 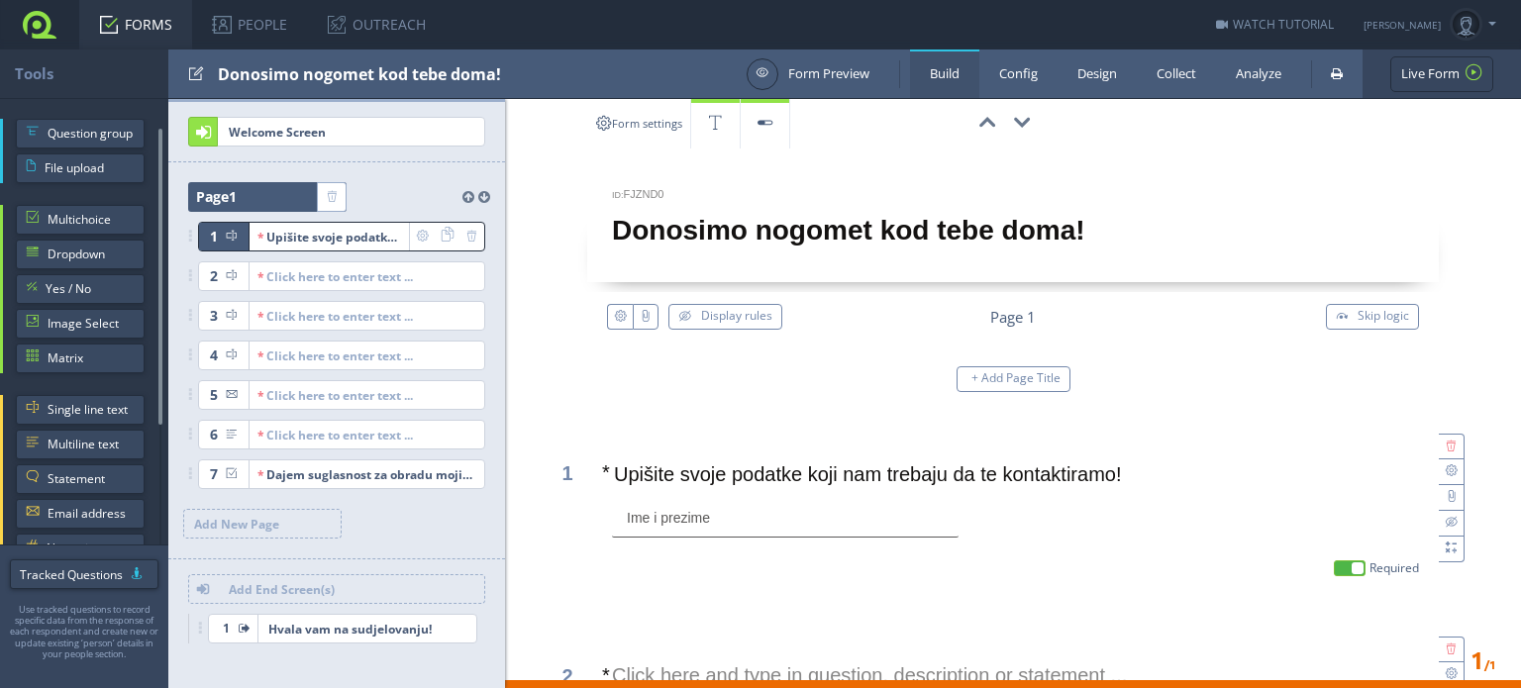 I want to click on span: Statement, so click(x=91, y=479).